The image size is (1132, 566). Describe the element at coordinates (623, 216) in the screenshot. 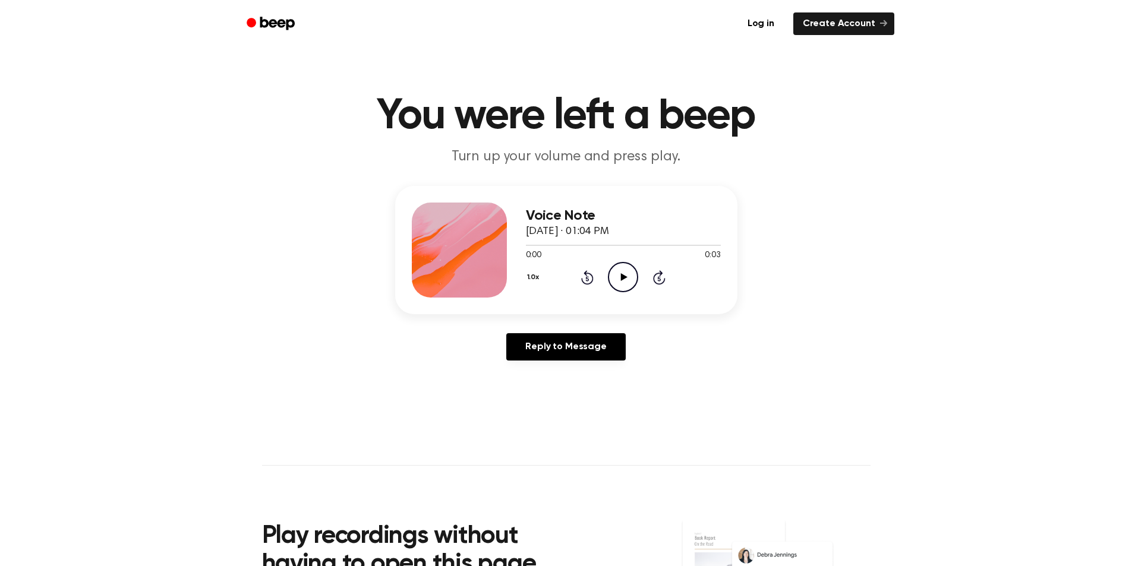

I see `h3: Voice Note` at that location.